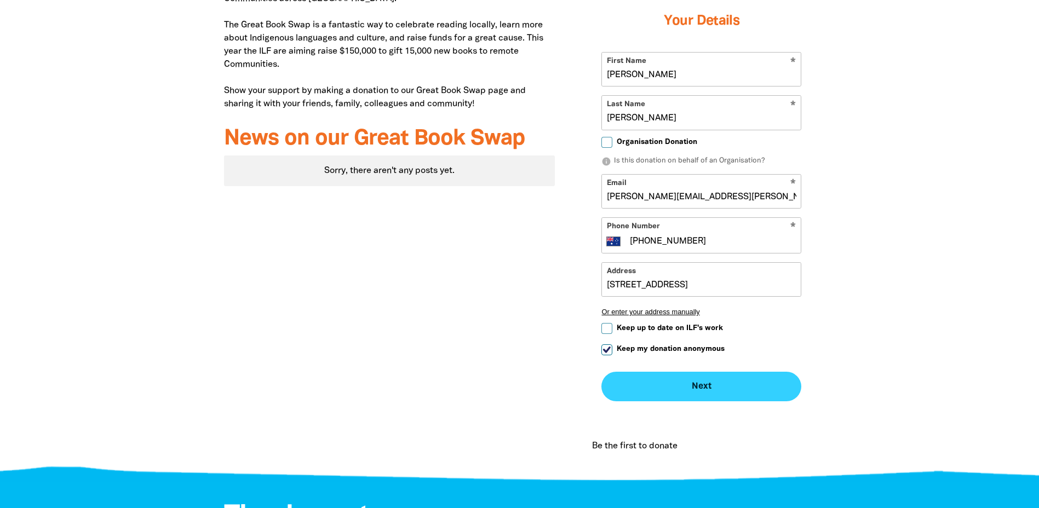  What do you see at coordinates (389, 171) in the screenshot?
I see `div: Paginated content` at bounding box center [389, 171].